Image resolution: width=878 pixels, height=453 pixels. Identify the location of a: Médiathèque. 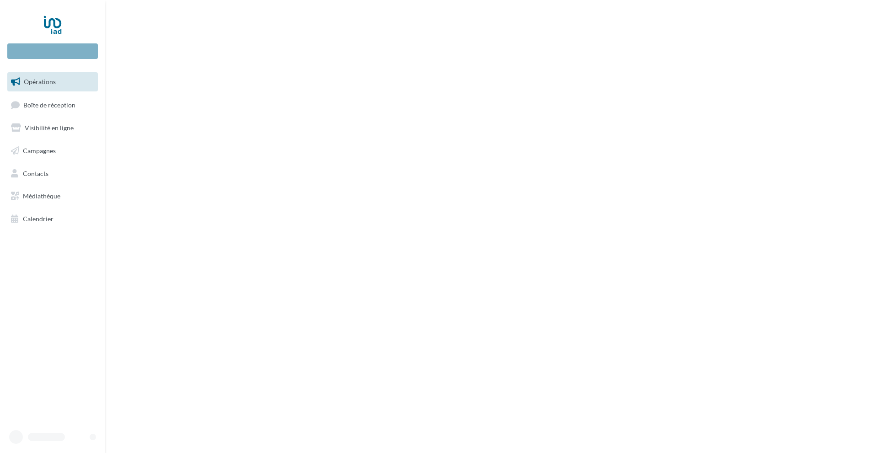
(53, 196).